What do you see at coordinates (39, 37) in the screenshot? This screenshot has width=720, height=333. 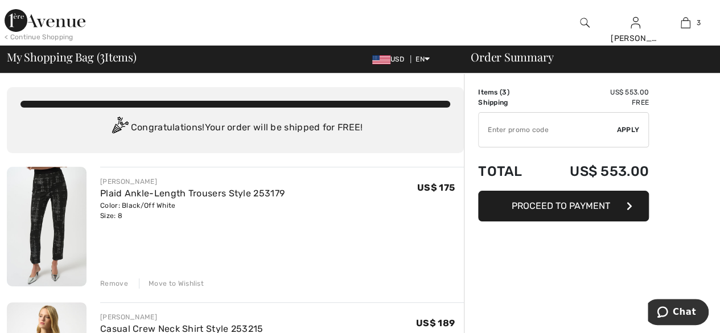 I see `div: < Continue Shopping` at bounding box center [39, 37].